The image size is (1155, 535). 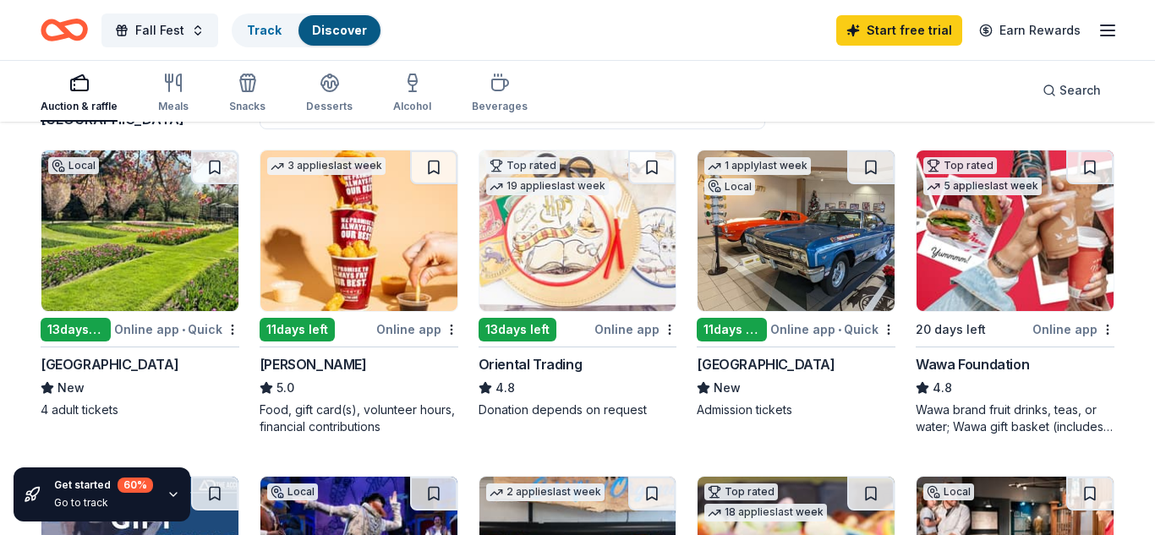 I want to click on button: Search, so click(x=1071, y=90).